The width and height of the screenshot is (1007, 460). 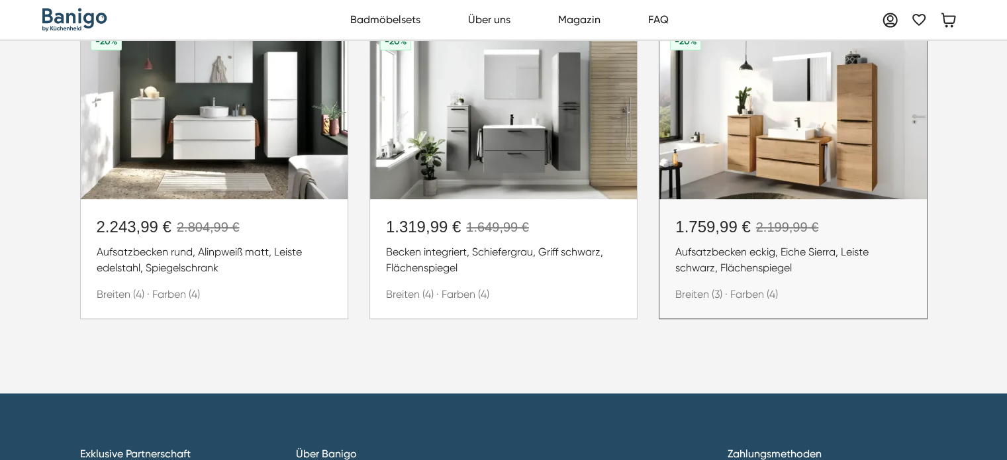 I want to click on div: Aufsatzbecken eckig, Eiche Sierra, Leiste schwarz, Flächenspiegel, so click(x=792, y=260).